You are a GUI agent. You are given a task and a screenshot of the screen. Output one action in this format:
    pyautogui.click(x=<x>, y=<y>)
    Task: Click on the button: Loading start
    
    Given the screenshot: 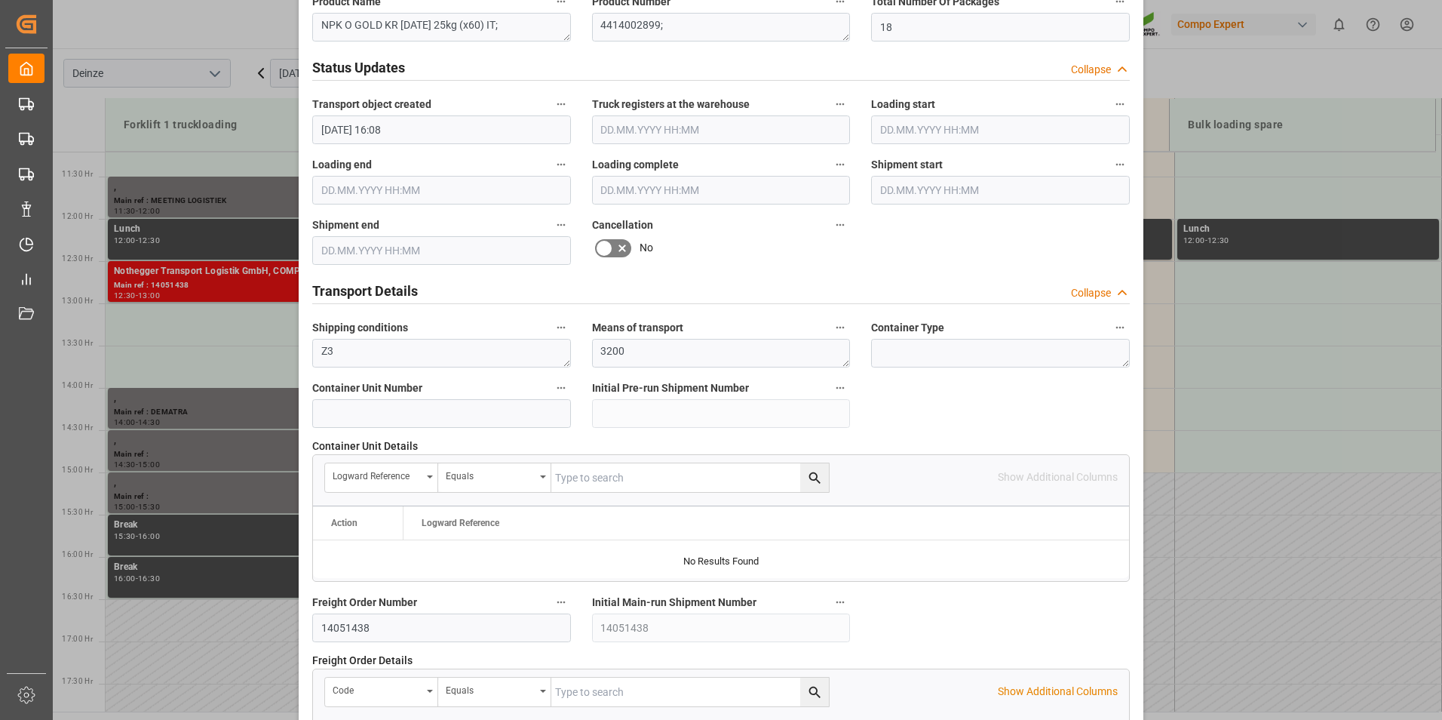 What is the action you would take?
    pyautogui.click(x=1120, y=104)
    